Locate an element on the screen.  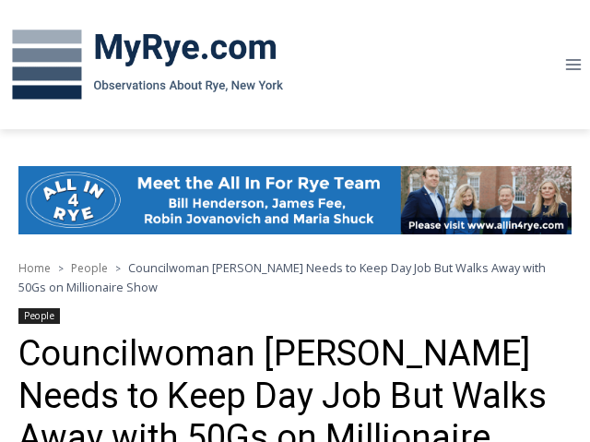
button: Open menu is located at coordinates (573, 64).